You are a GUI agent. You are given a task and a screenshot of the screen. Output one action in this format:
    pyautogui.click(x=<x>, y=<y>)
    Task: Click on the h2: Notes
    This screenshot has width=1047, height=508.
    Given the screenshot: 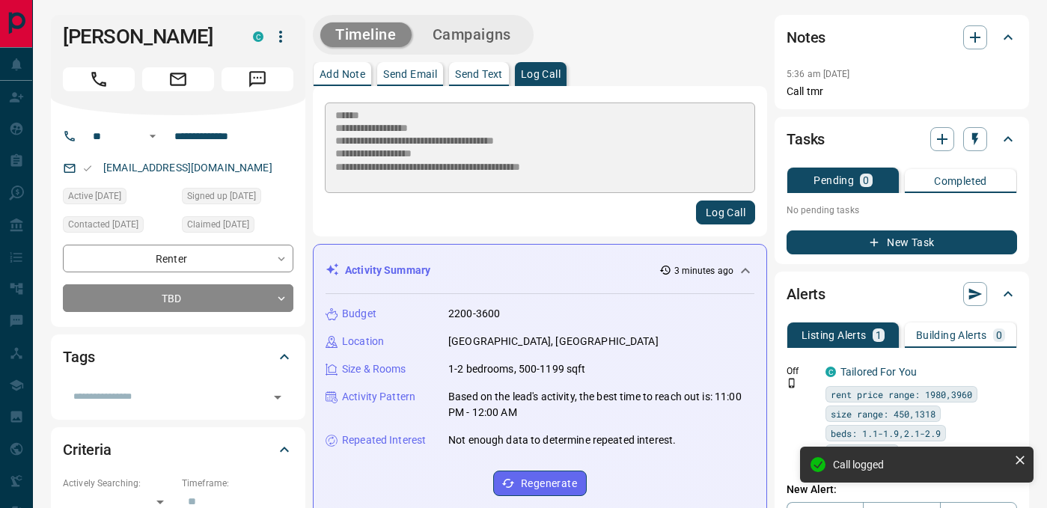 What is the action you would take?
    pyautogui.click(x=806, y=37)
    